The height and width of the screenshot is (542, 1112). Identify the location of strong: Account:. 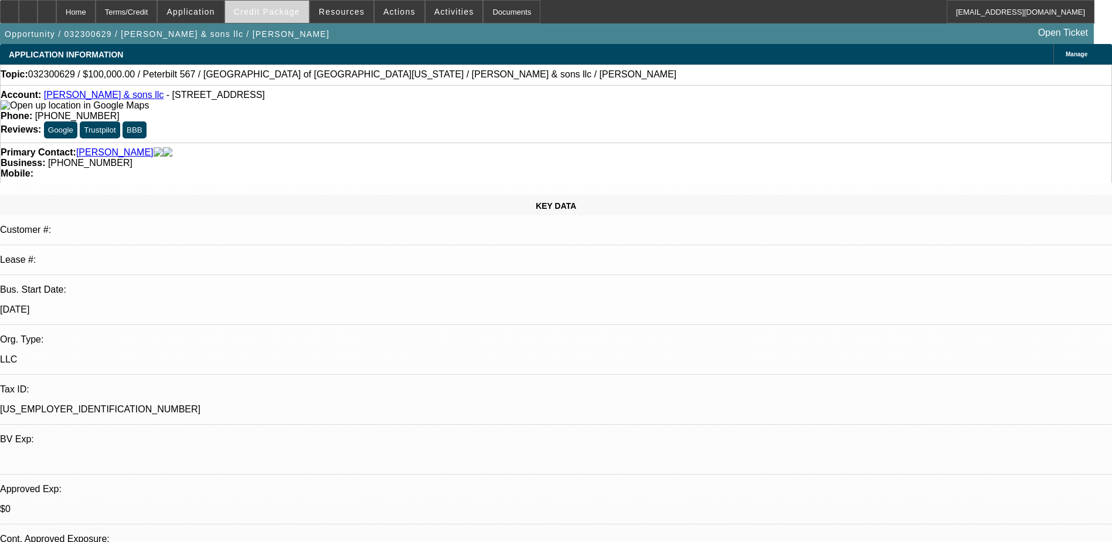
(21, 94).